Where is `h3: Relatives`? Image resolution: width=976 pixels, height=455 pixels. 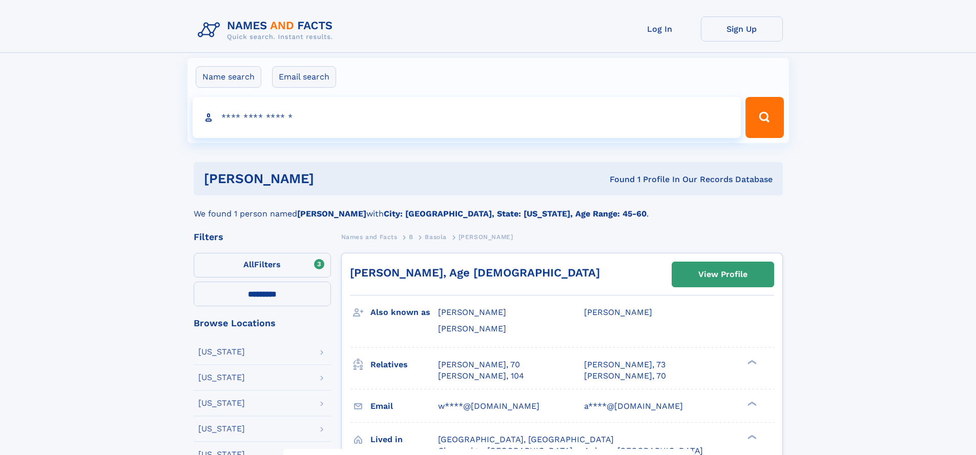 h3: Relatives is located at coordinates (404, 364).